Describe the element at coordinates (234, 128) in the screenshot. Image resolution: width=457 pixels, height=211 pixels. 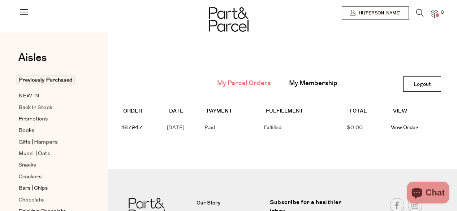
I see `td: Paid` at that location.